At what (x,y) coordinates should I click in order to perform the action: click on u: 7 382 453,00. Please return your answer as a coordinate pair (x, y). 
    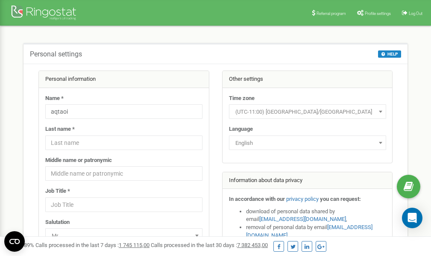
    Looking at the image, I should click on (253, 245).